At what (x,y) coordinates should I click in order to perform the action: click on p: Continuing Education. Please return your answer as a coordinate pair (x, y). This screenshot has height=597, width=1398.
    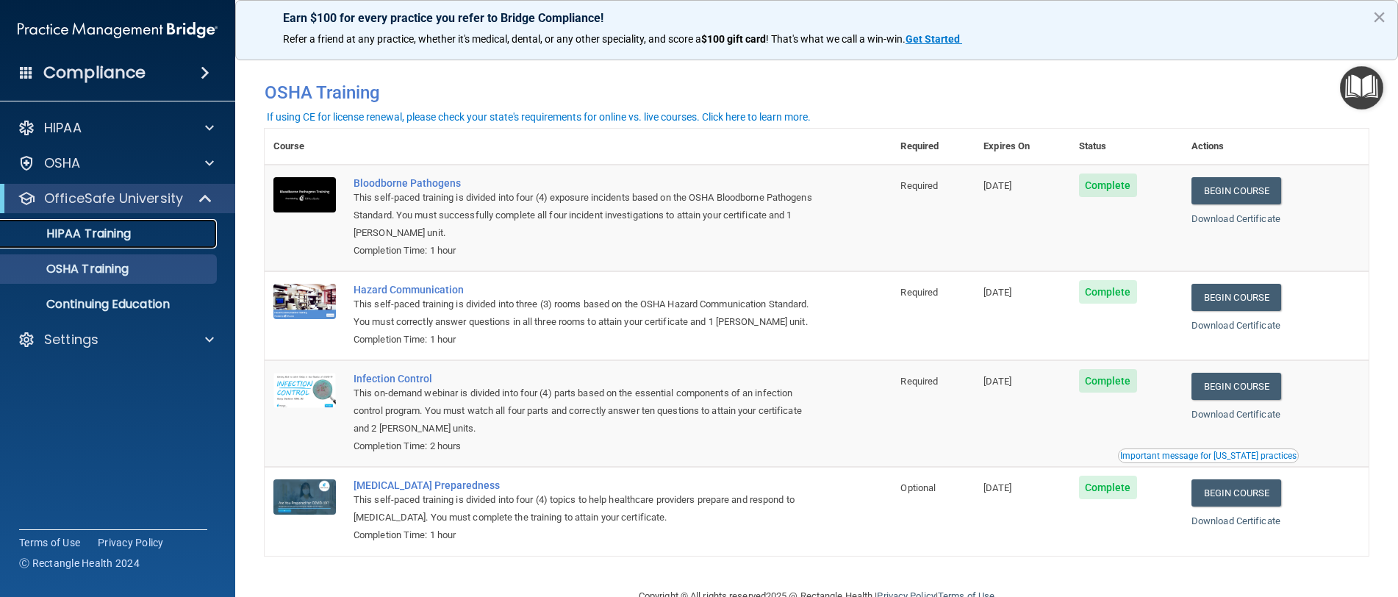
    Looking at the image, I should click on (110, 304).